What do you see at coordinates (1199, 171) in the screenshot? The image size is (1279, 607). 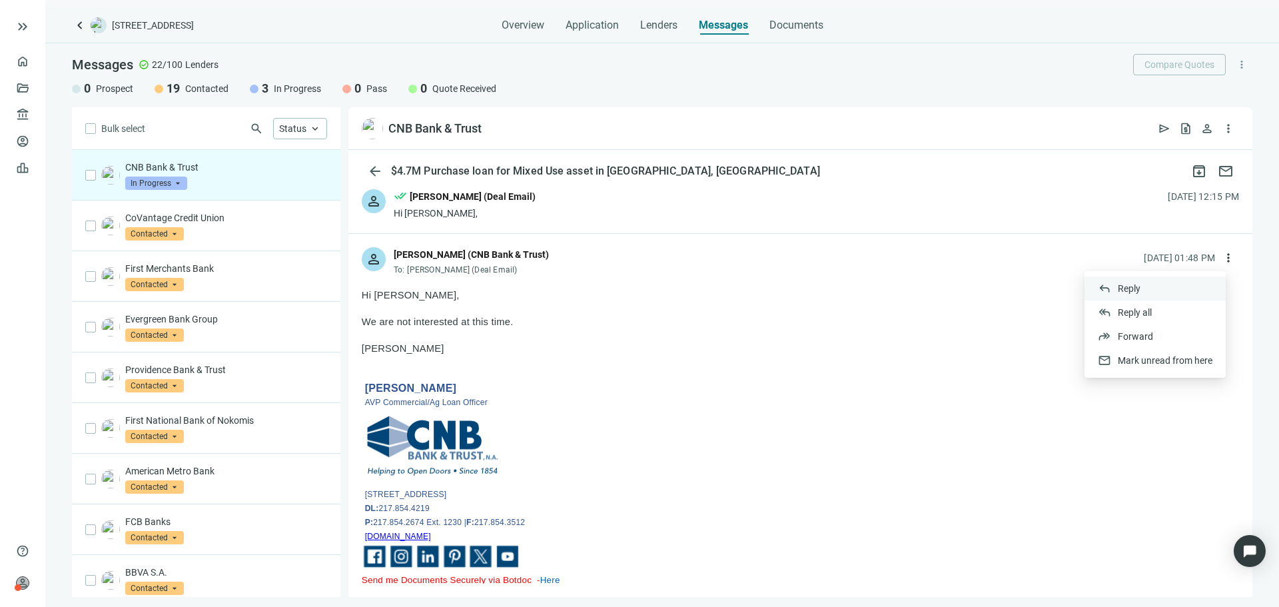 I see `button: archive` at bounding box center [1199, 171].